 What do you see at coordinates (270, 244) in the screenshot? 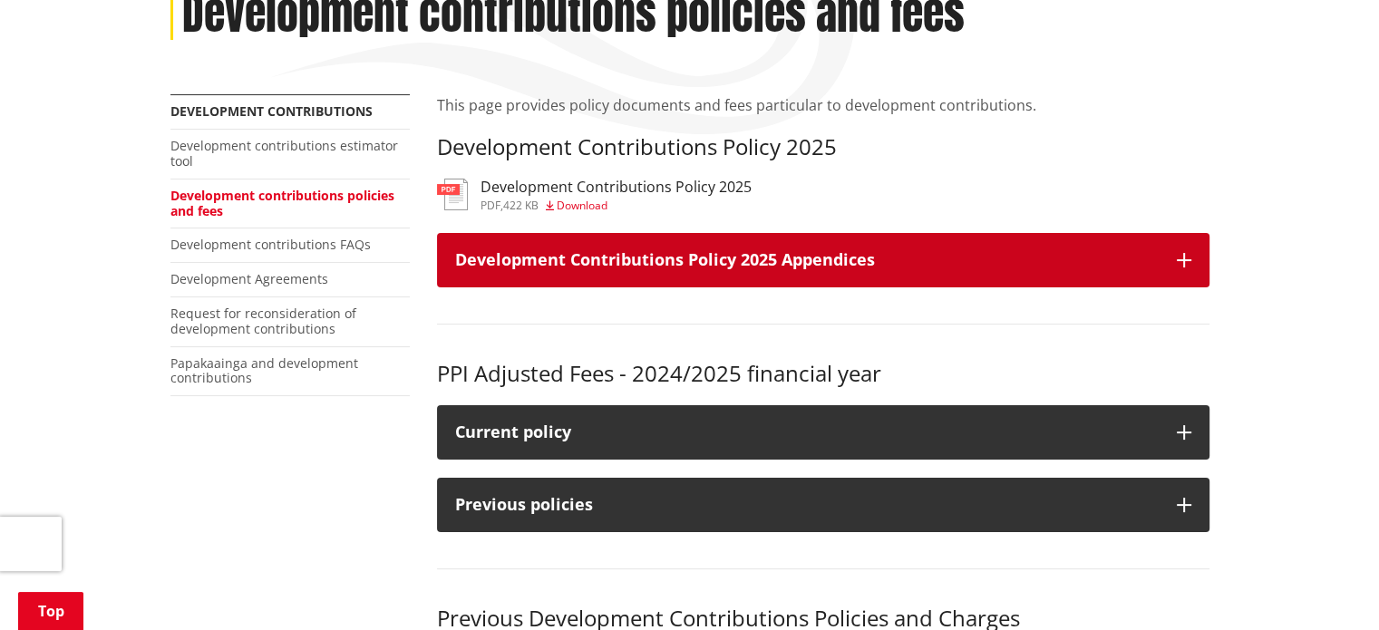
I see `a: Development contributions FAQs` at bounding box center [270, 244].